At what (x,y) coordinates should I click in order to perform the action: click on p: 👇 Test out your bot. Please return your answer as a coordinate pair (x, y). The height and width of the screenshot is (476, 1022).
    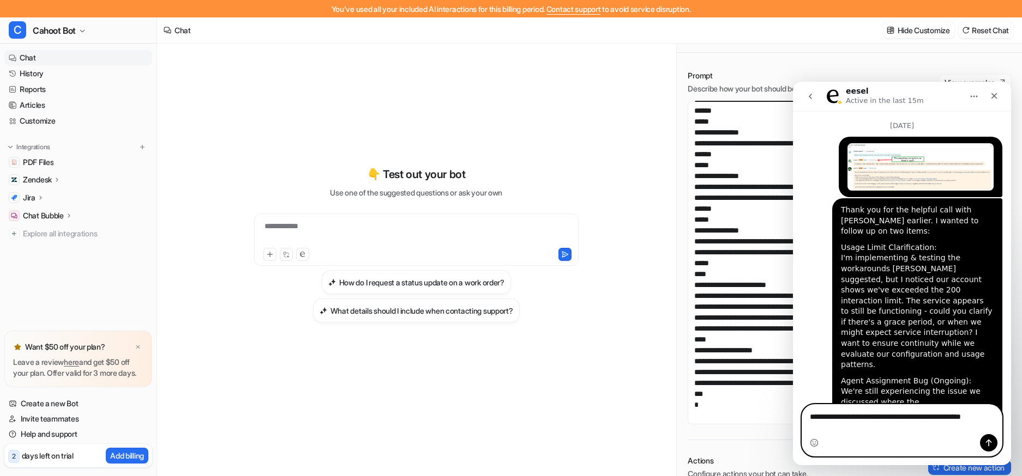
    Looking at the image, I should click on (416, 174).